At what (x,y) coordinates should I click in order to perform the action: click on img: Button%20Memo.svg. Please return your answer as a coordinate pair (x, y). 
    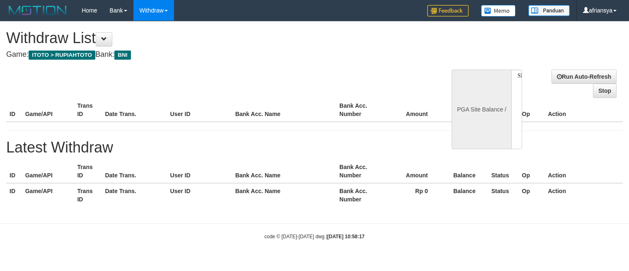
    Looking at the image, I should click on (498, 11).